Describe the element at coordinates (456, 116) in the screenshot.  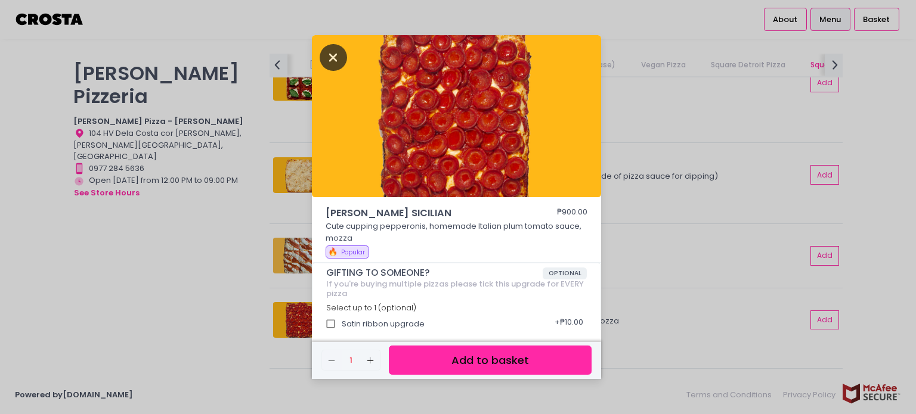
I see `img: RONI SICILIAN` at that location.